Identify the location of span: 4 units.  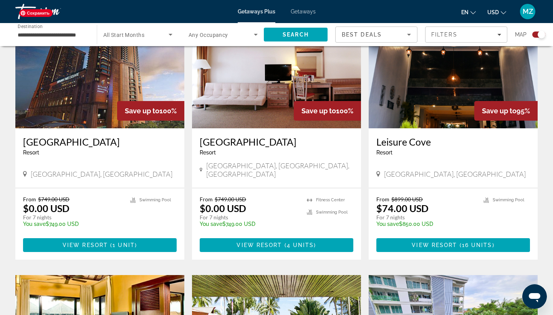
(300, 245).